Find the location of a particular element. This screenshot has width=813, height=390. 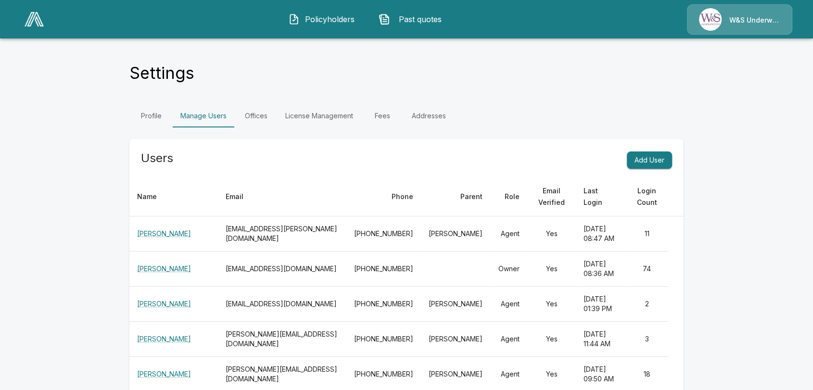

button: Add User is located at coordinates (649, 160).